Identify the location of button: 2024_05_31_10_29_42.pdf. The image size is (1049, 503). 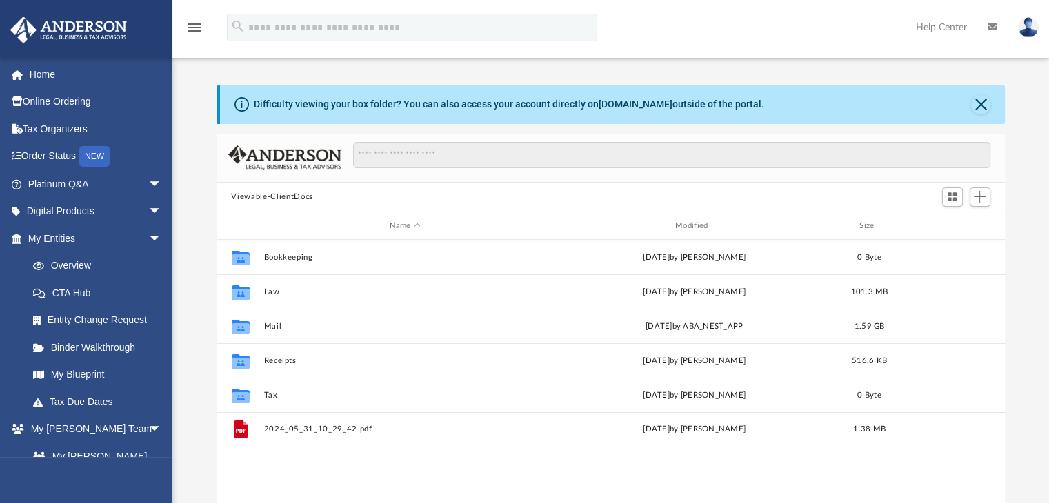
(405, 430).